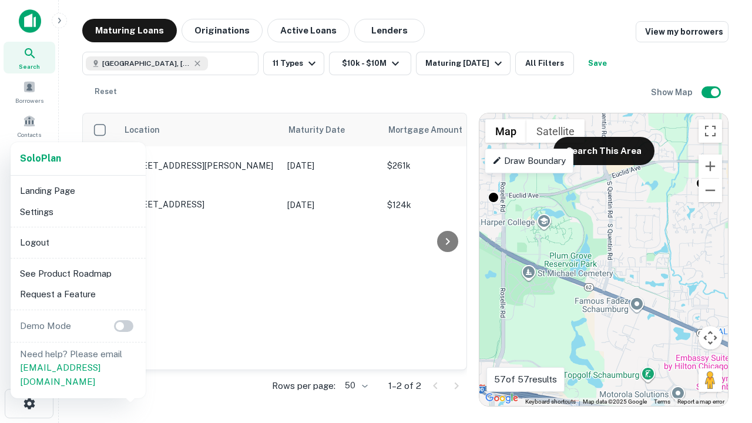 Image resolution: width=752 pixels, height=423 pixels. Describe the element at coordinates (78, 274) in the screenshot. I see `li: See Product Roadmap` at that location.